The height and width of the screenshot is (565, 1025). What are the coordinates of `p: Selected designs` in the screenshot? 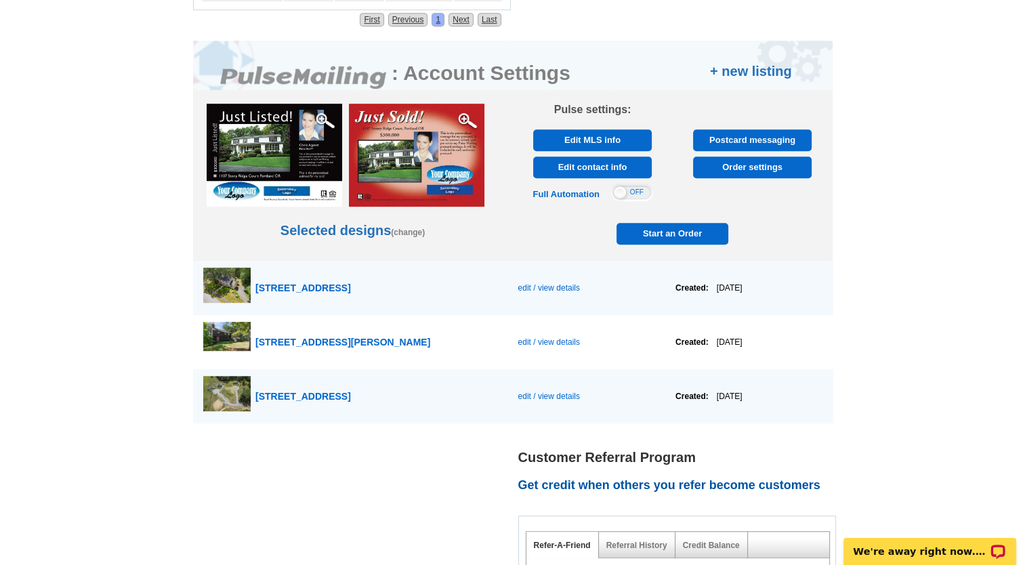 It's located at (353, 182).